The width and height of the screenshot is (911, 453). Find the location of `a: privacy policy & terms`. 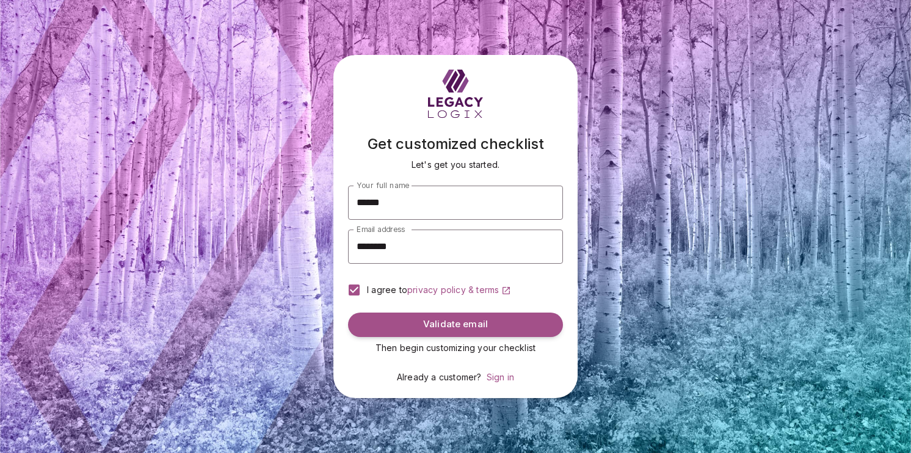

a: privacy policy & terms is located at coordinates (459, 289).